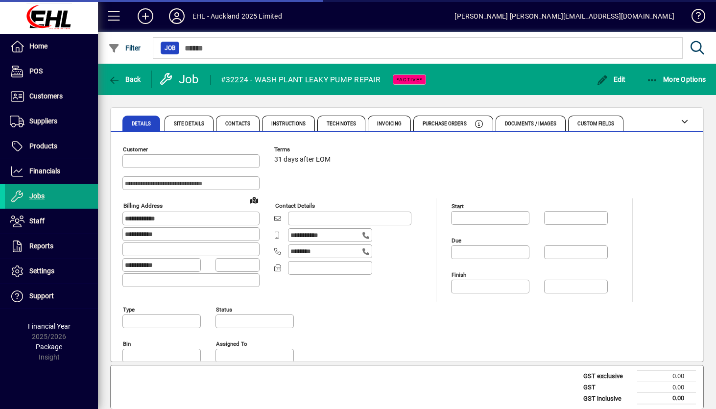 Image resolution: width=716 pixels, height=409 pixels. What do you see at coordinates (43, 146) in the screenshot?
I see `span: Products` at bounding box center [43, 146].